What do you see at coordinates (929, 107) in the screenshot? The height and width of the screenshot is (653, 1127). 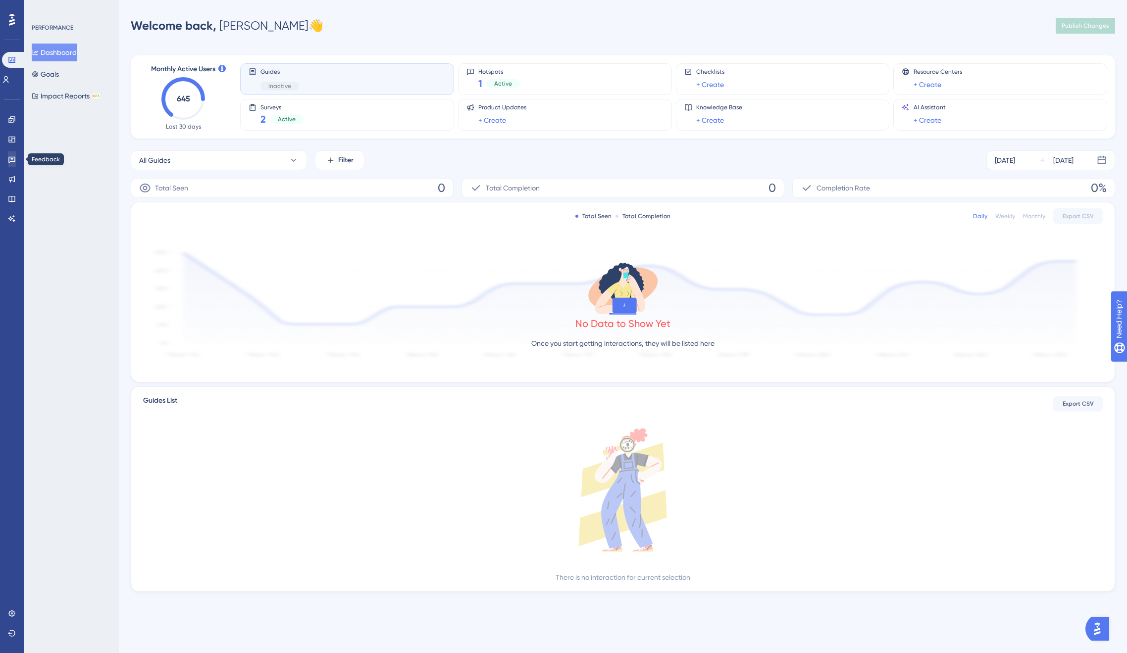 I see `span: AI Assistant` at bounding box center [929, 107].